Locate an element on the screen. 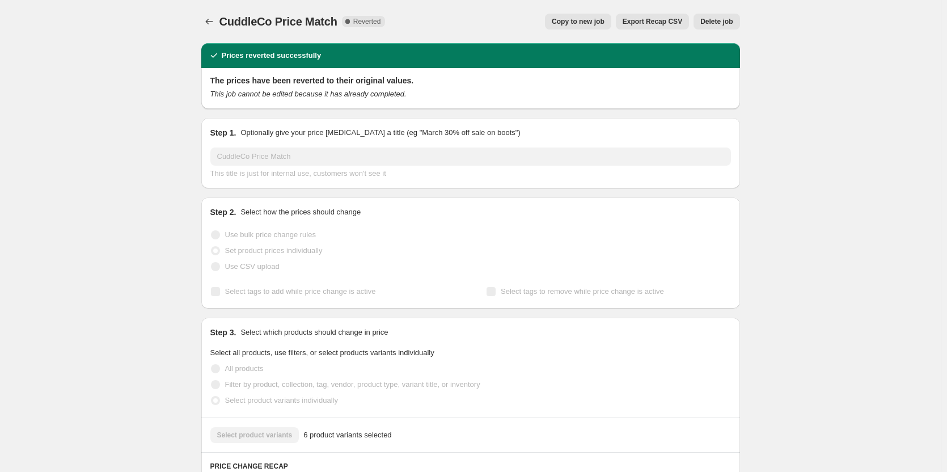  span: This title is just for internal use, customers won't see it is located at coordinates (298, 173).